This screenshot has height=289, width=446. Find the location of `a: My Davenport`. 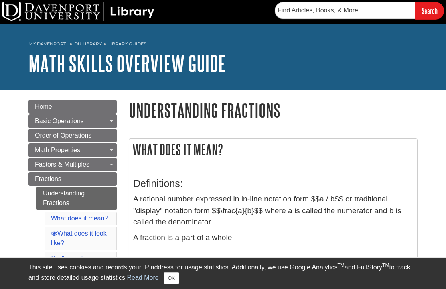

a: My Davenport is located at coordinates (47, 44).